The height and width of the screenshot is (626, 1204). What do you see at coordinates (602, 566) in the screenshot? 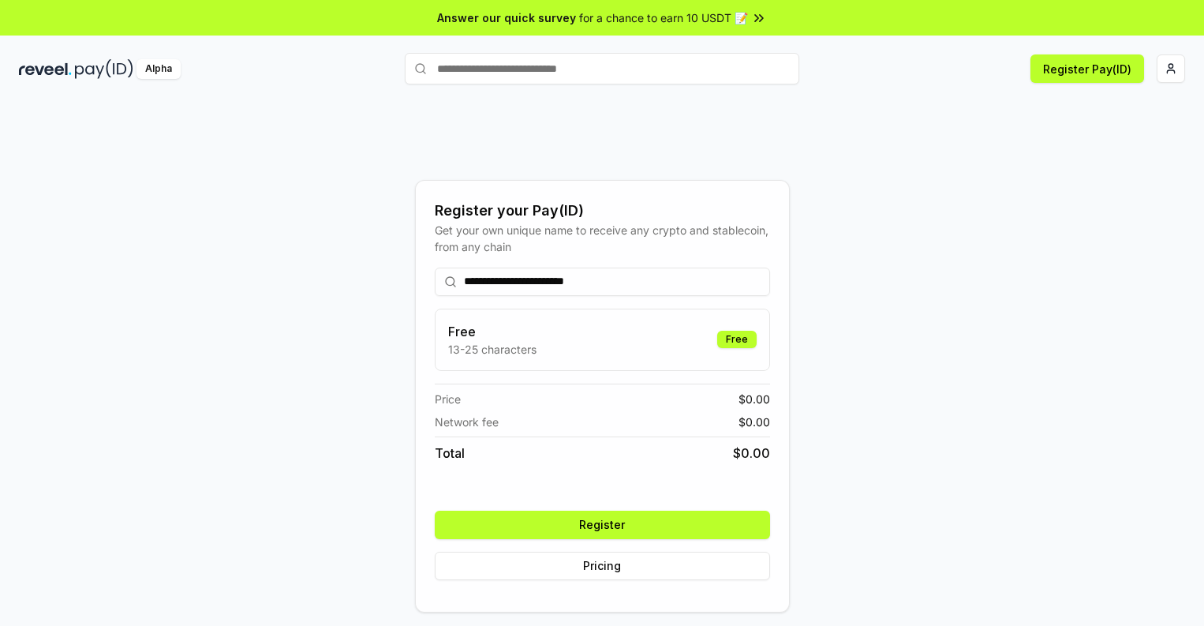
I see `button: Pricing` at bounding box center [602, 566].